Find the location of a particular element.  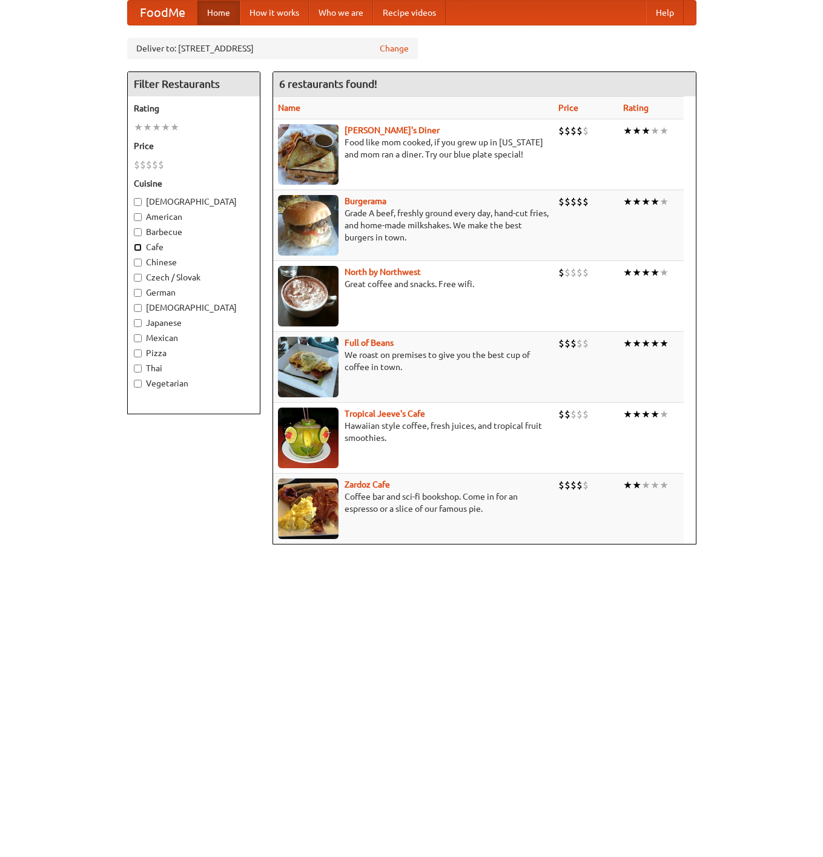

a: Full of Beans is located at coordinates (369, 343).